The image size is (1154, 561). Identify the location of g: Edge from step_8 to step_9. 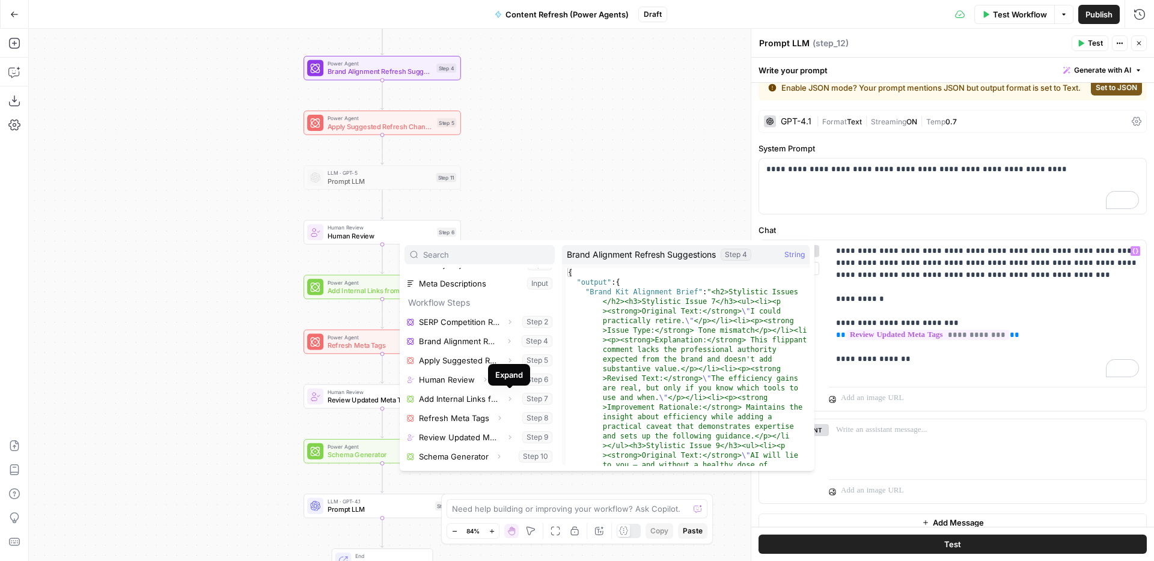
(382, 368).